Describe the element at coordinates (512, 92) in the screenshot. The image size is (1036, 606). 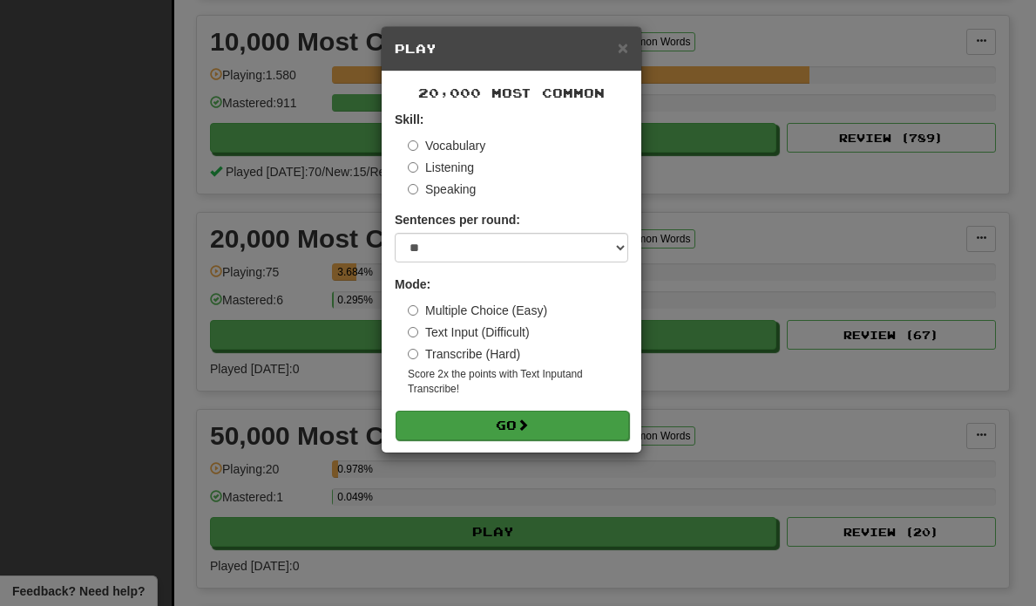
I see `span: 20,000 Most Common` at that location.